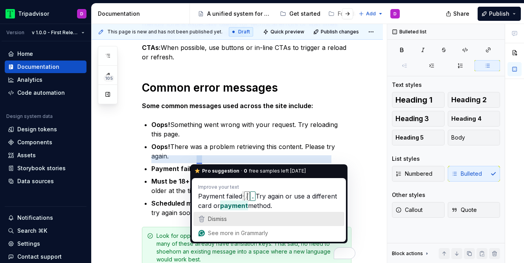 This screenshot has width=524, height=263. Describe the element at coordinates (408, 210) in the screenshot. I see `span: Callout` at that location.